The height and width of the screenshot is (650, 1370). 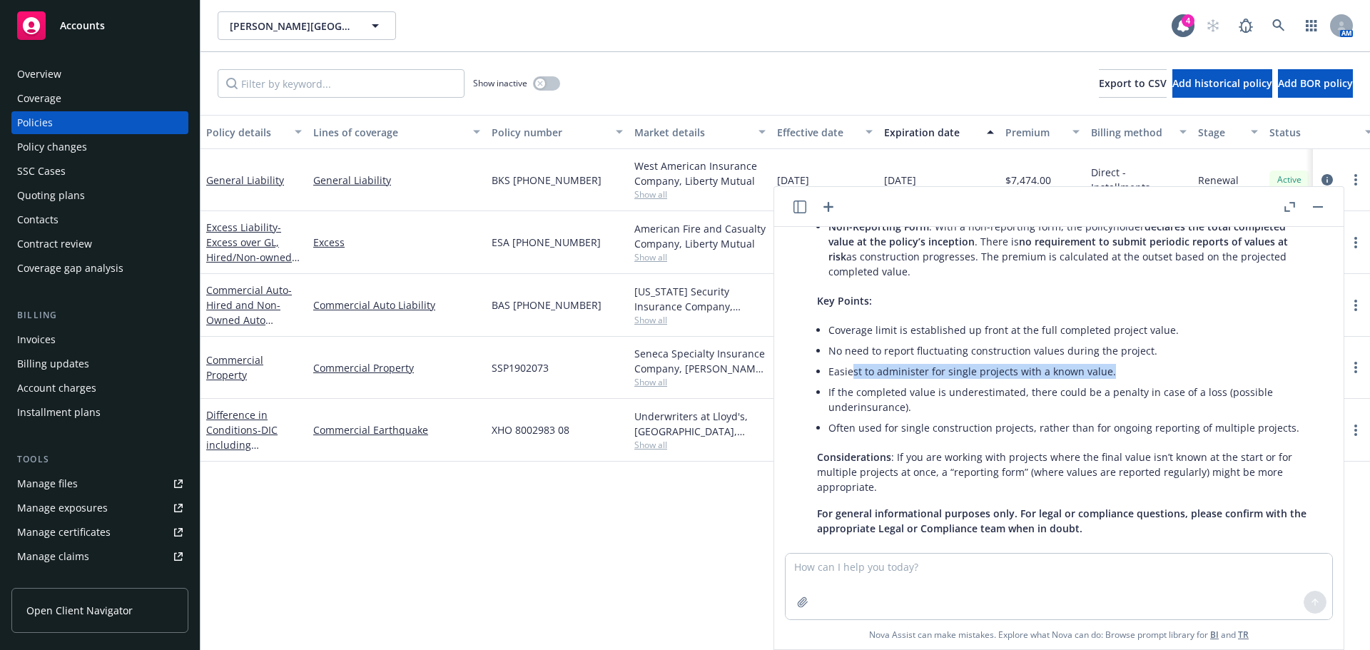 I want to click on span: Direct - Installments, so click(x=1139, y=180).